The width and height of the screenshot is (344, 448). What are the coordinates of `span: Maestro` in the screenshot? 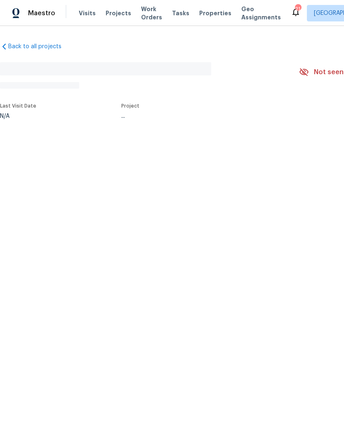 It's located at (42, 13).